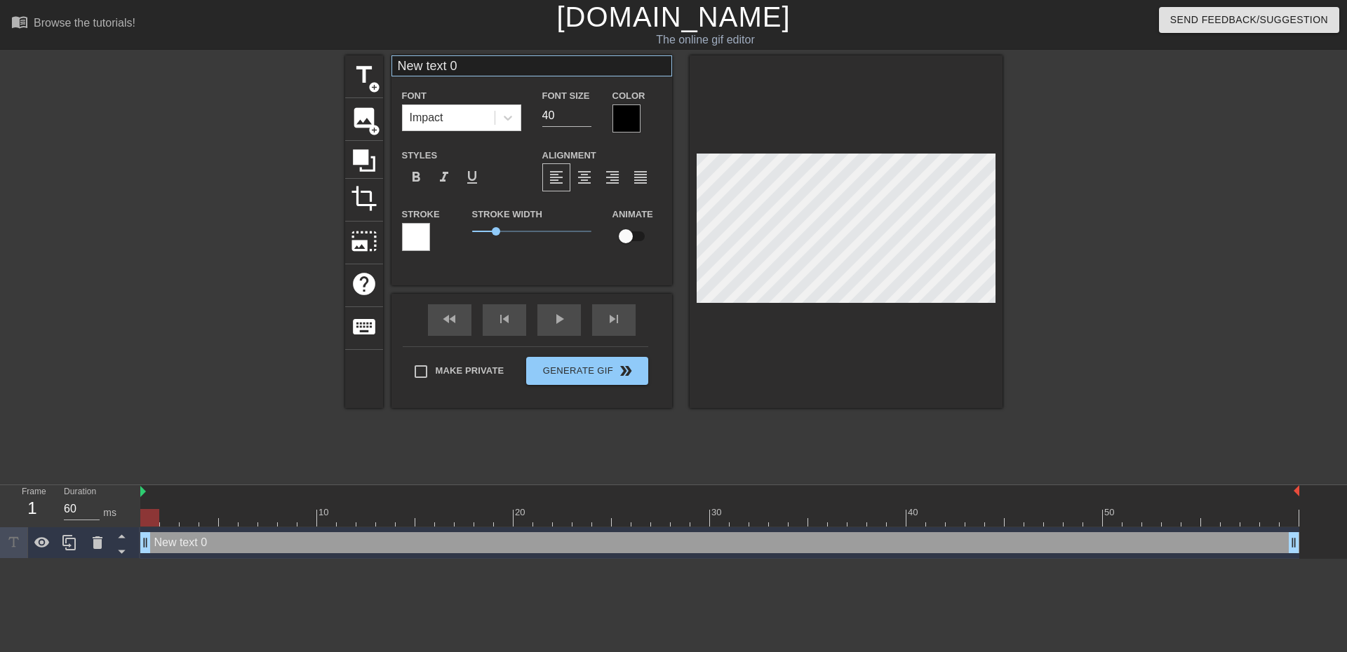 The width and height of the screenshot is (1347, 652). I want to click on label: Font, so click(414, 96).